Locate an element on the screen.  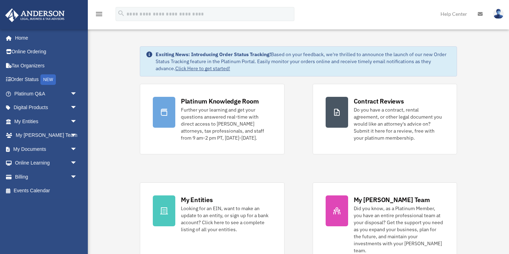
div: Platinum Knowledge Room is located at coordinates (220, 101).